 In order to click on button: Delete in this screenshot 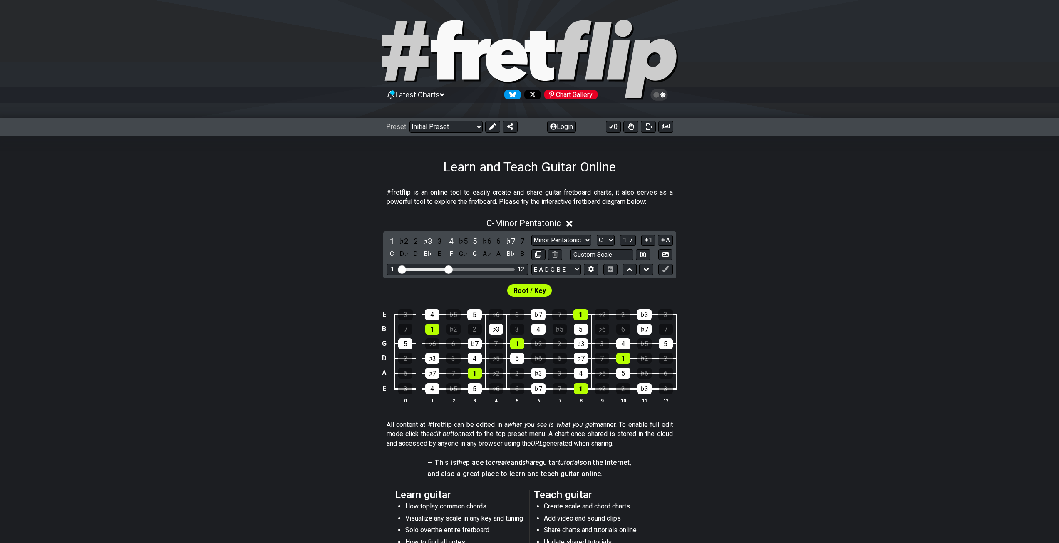, I will do `click(555, 255)`.